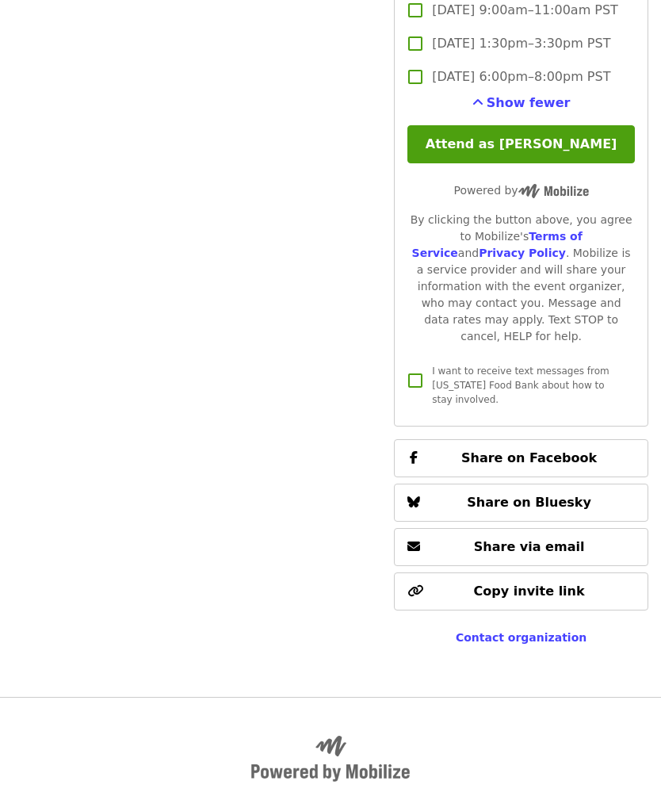  Describe the element at coordinates (529, 502) in the screenshot. I see `span: Share on Bluesky` at that location.